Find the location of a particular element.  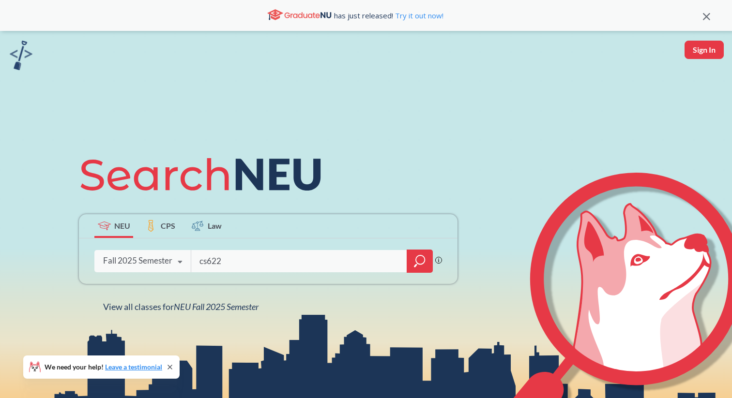

a: Leave a testimonial is located at coordinates (134, 367).